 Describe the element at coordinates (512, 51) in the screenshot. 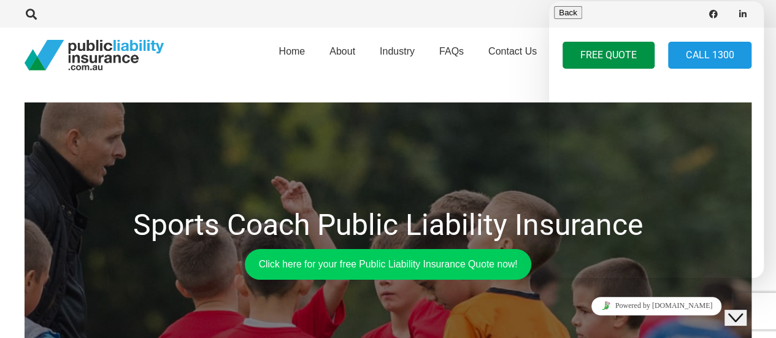

I see `span: Contact Us` at that location.